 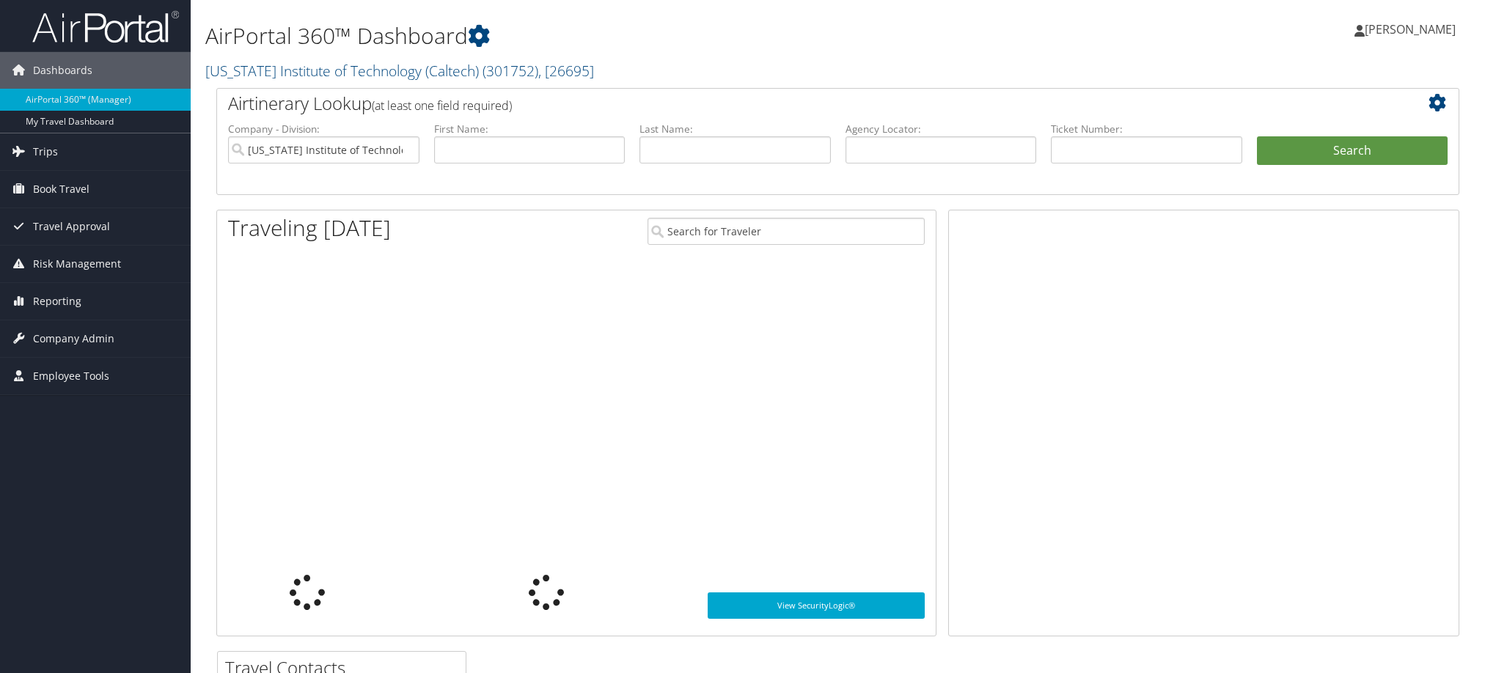 I want to click on span: Book Travel, so click(x=61, y=189).